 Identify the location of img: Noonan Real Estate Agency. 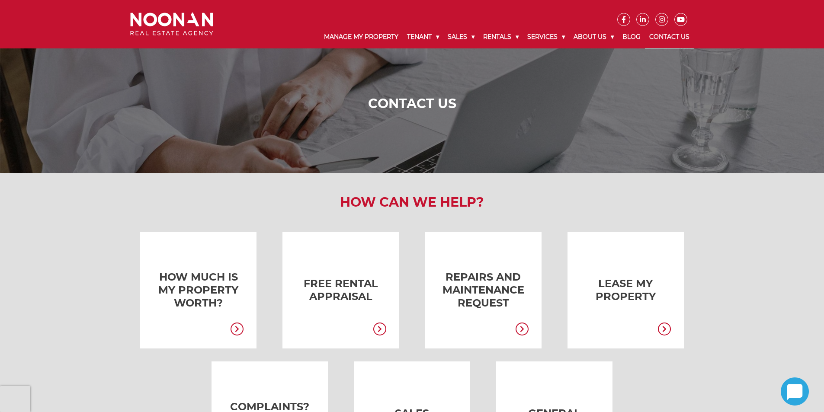
(172, 24).